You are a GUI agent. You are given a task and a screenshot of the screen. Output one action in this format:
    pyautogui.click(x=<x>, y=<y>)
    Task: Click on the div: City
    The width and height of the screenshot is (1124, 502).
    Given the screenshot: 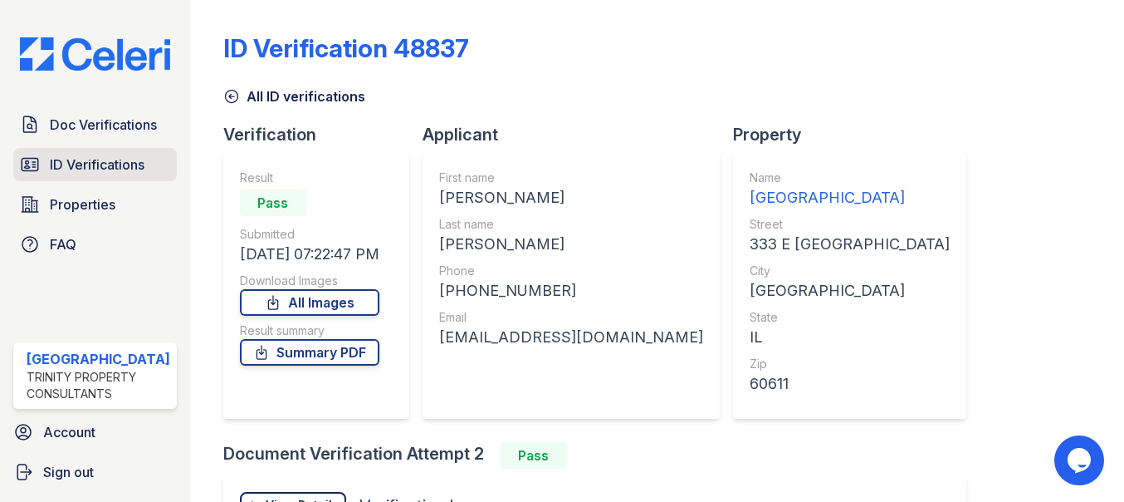 What is the action you would take?
    pyautogui.click(x=849, y=271)
    